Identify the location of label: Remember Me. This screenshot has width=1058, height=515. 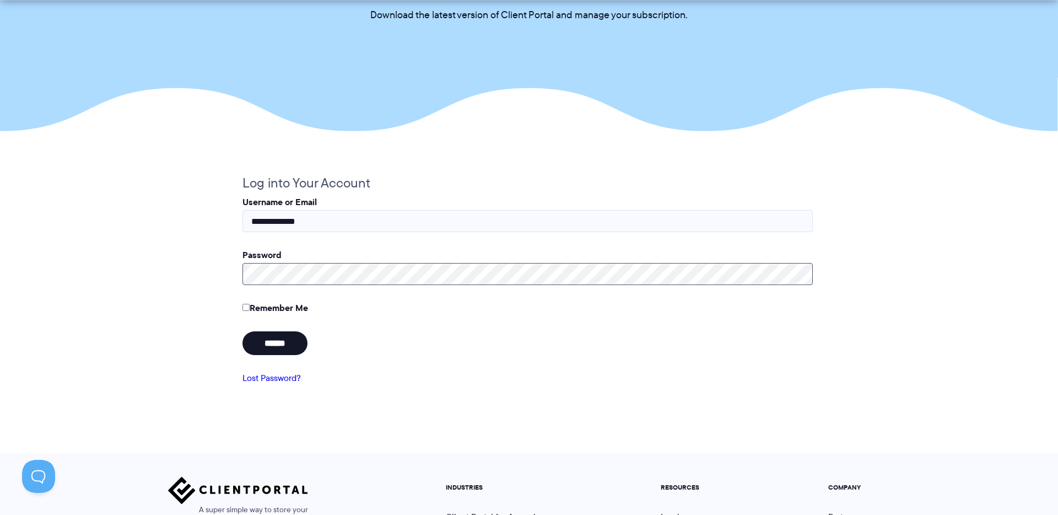
(275, 308).